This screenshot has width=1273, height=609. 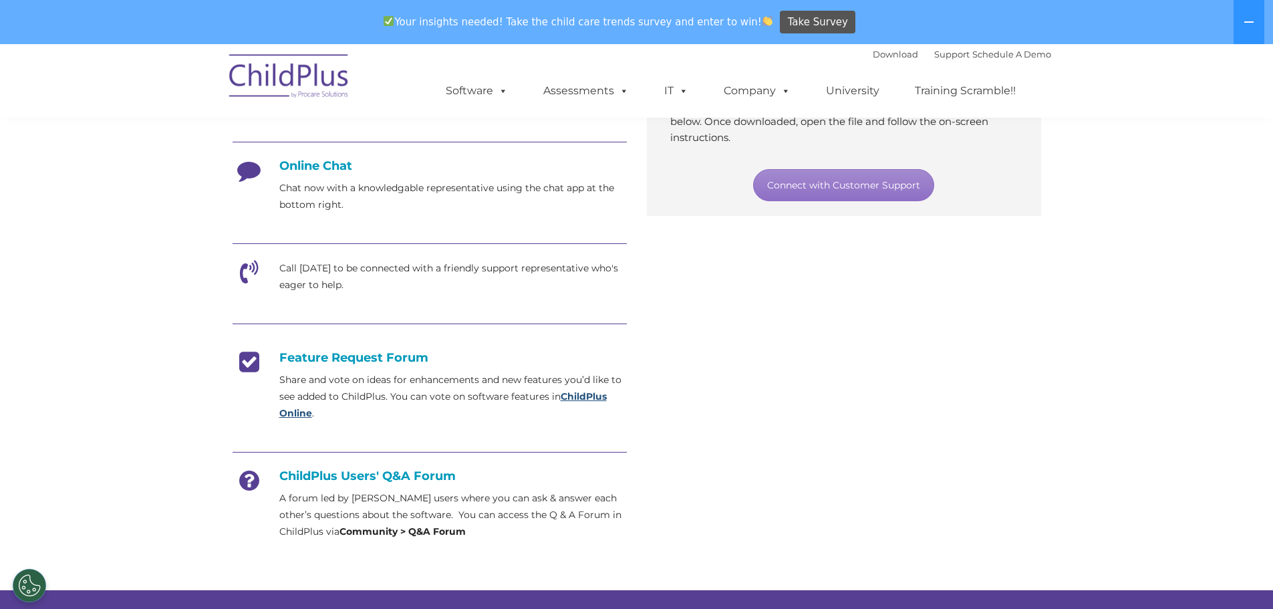 What do you see at coordinates (965, 91) in the screenshot?
I see `a: Training Scramble!!` at bounding box center [965, 91].